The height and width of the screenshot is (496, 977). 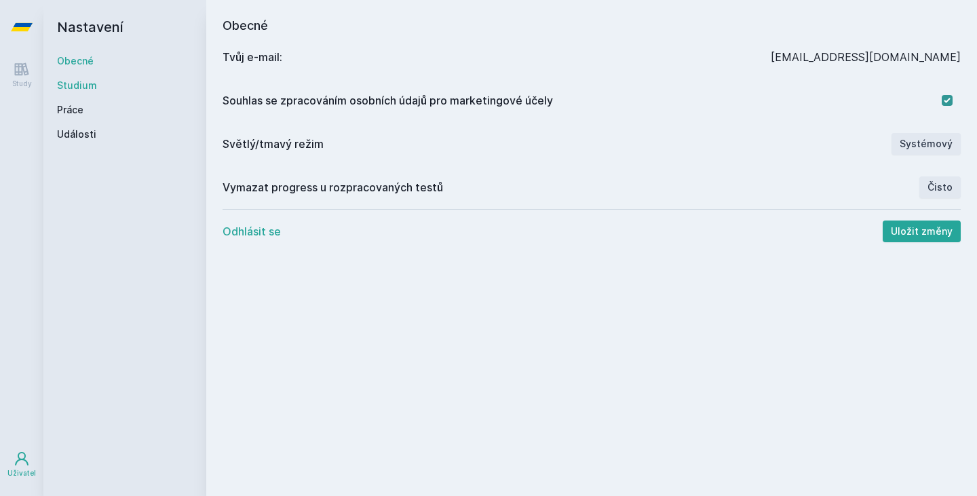 What do you see at coordinates (926, 144) in the screenshot?
I see `button: Systémový` at bounding box center [926, 144].